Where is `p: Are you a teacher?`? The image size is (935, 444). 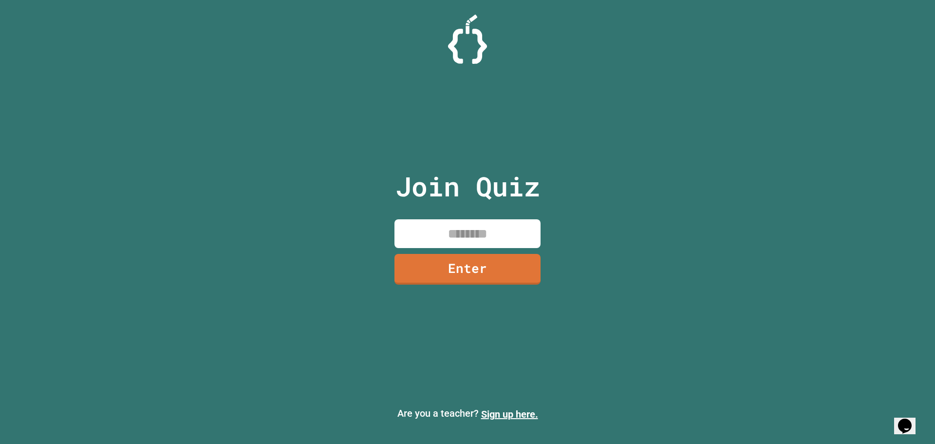 p: Are you a teacher? is located at coordinates (468, 414).